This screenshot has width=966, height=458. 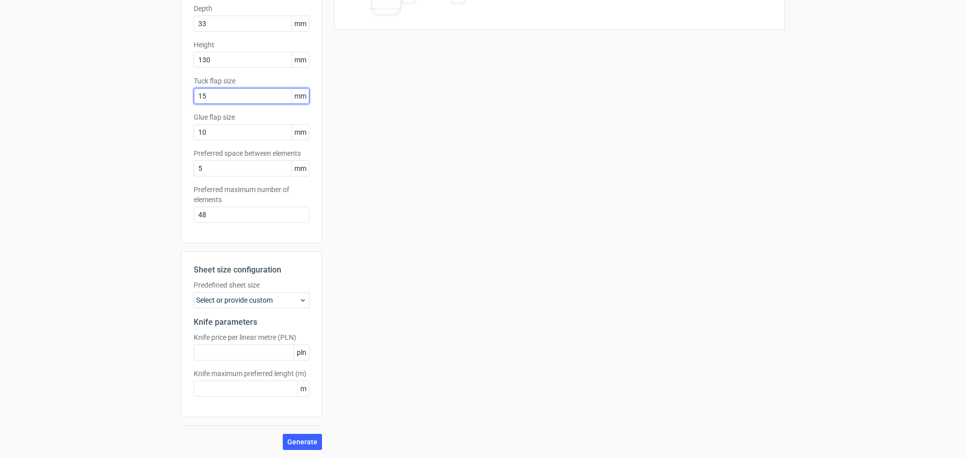 What do you see at coordinates (252, 322) in the screenshot?
I see `h2: Knife parameters` at bounding box center [252, 322].